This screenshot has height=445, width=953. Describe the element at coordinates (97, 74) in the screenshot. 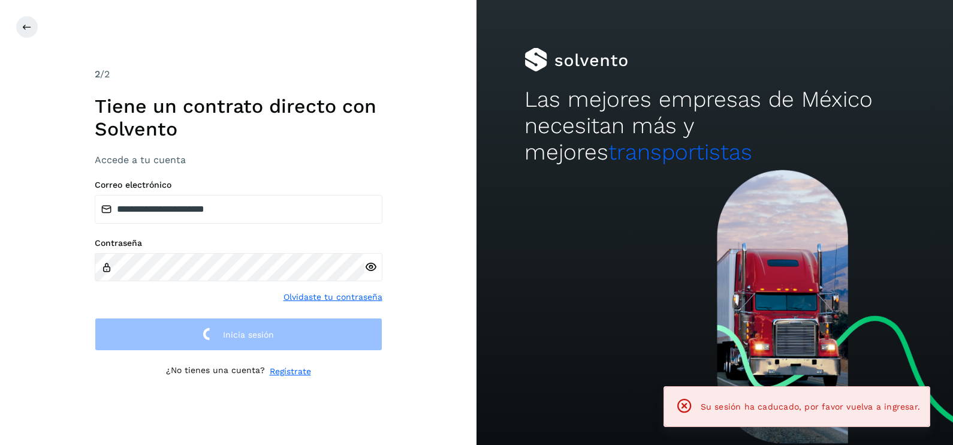

I see `span: 2` at that location.